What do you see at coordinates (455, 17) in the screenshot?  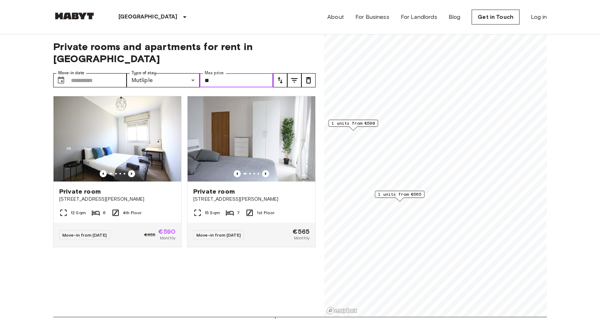 I see `a: Blog` at bounding box center [455, 17].